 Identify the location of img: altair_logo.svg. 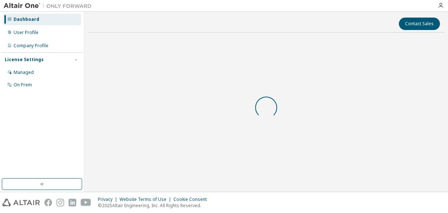
(21, 203).